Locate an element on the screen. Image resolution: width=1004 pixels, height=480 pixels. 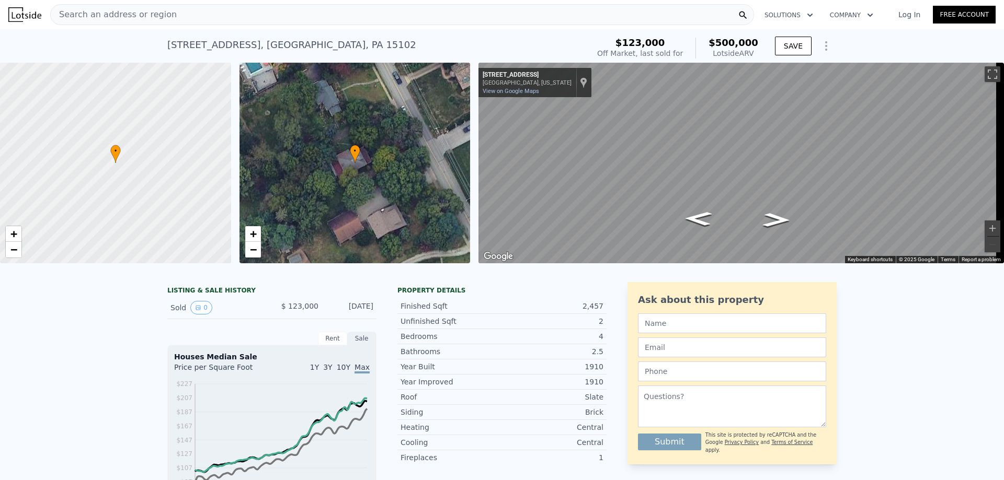
div: 2.5 is located at coordinates (553, 352).